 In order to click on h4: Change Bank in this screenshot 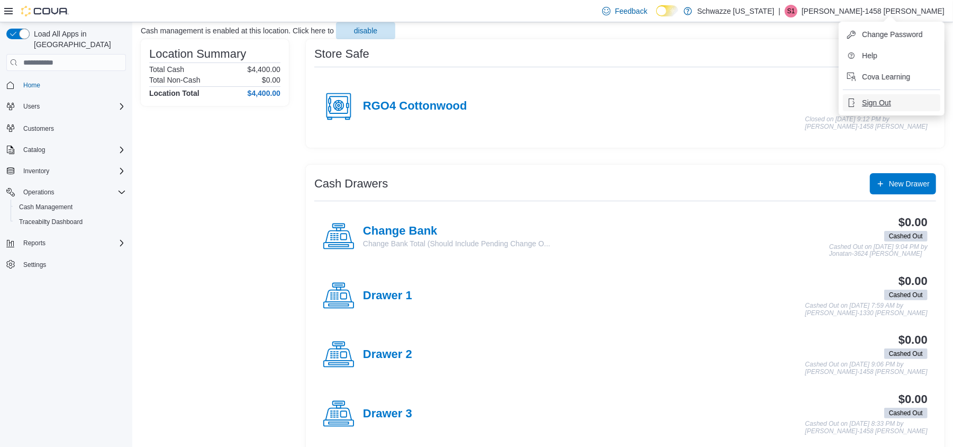, I will do `click(457, 231)`.